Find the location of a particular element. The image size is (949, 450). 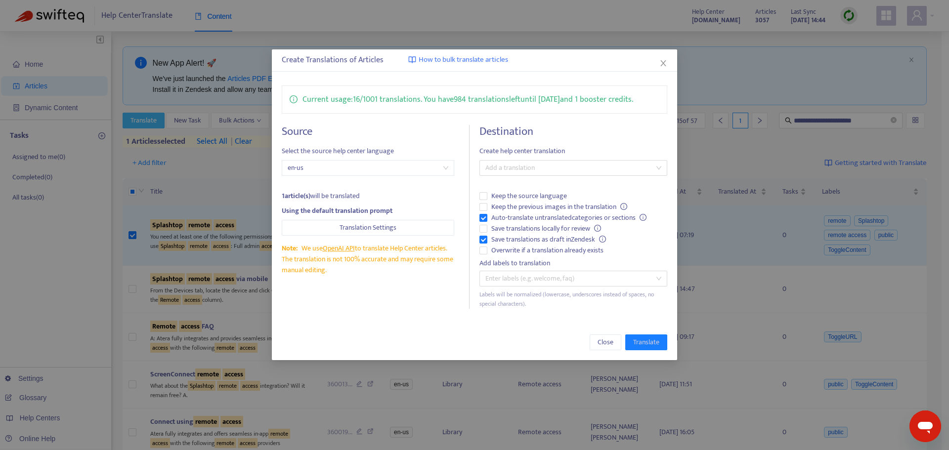

div: will be translated is located at coordinates (368, 196).